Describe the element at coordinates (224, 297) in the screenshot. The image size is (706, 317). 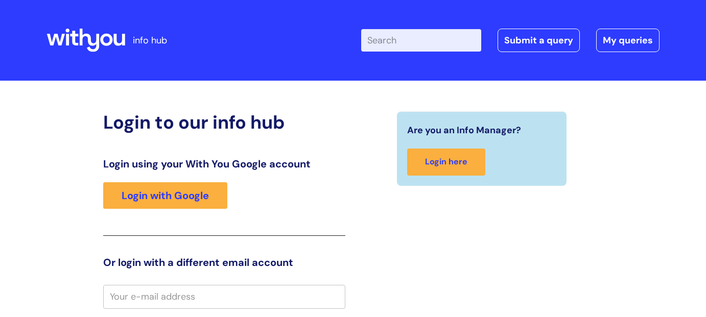
I see `input: Your e-mail address` at that location.